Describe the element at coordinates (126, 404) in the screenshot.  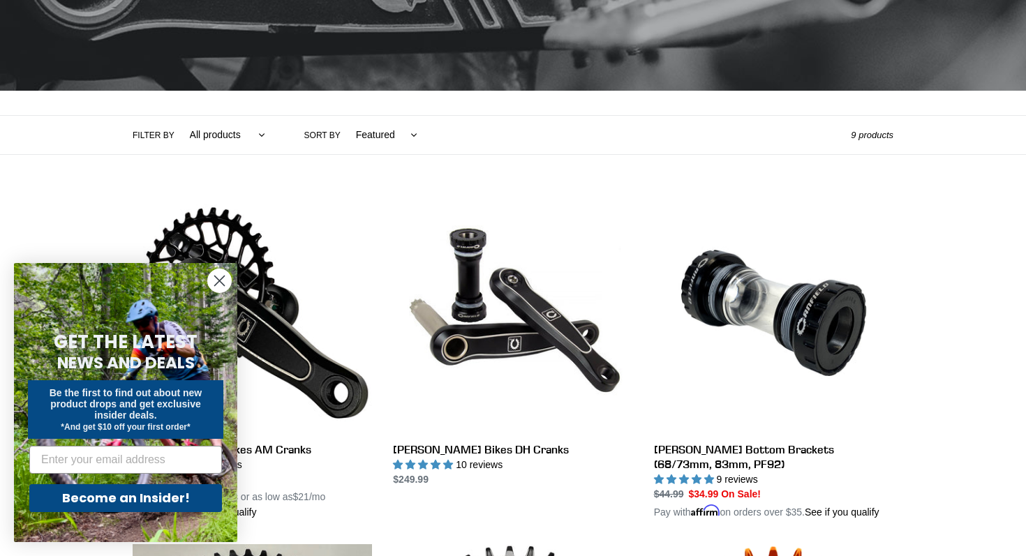
I see `span: Be the first to find out about new product drops and get exclusive insider deals.` at that location.